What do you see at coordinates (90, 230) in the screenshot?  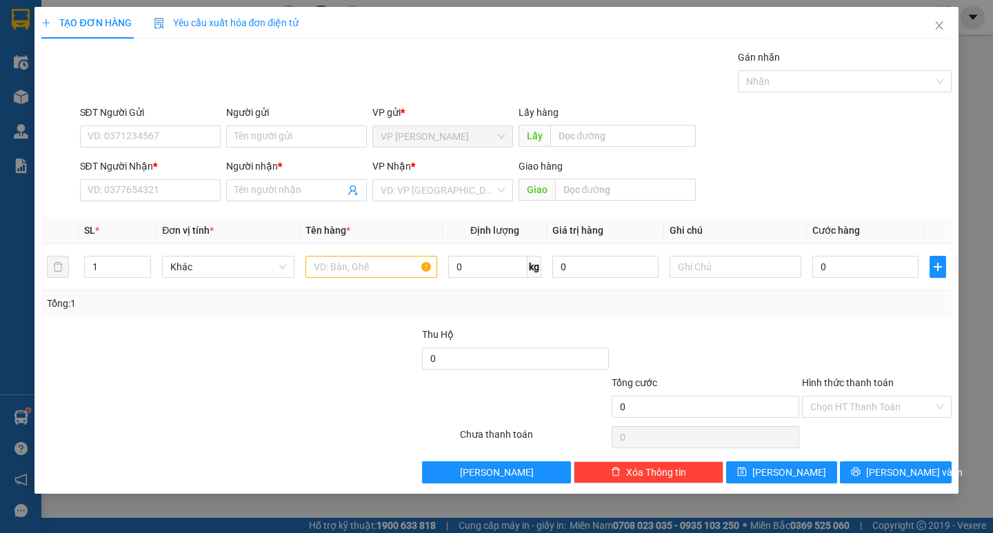 I see `span: SL` at bounding box center [90, 230].